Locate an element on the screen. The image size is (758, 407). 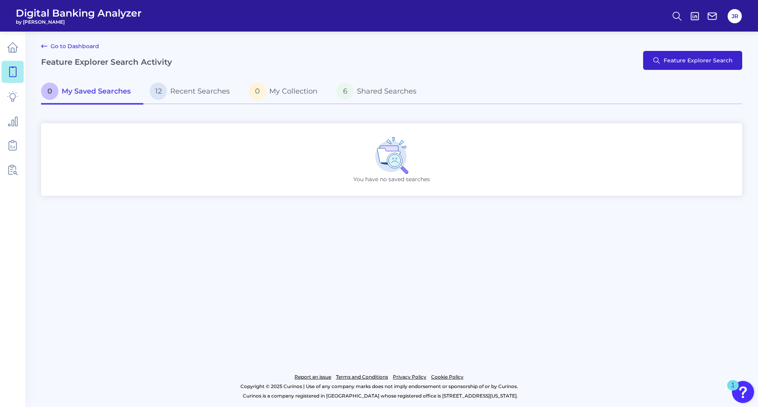
a: 0My Collection is located at coordinates (286, 92).